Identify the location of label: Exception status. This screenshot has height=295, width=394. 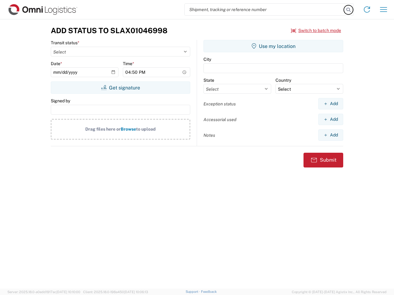
(219, 104).